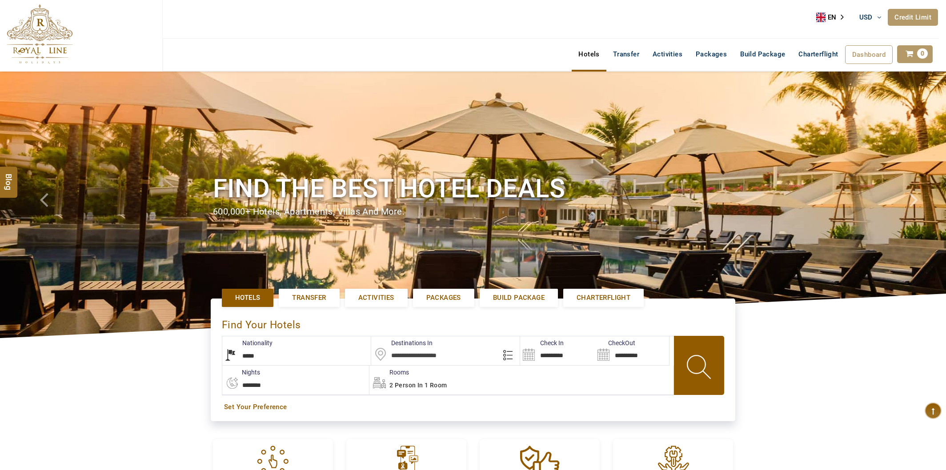 The image size is (946, 470). What do you see at coordinates (376, 298) in the screenshot?
I see `span: Activities` at bounding box center [376, 298].